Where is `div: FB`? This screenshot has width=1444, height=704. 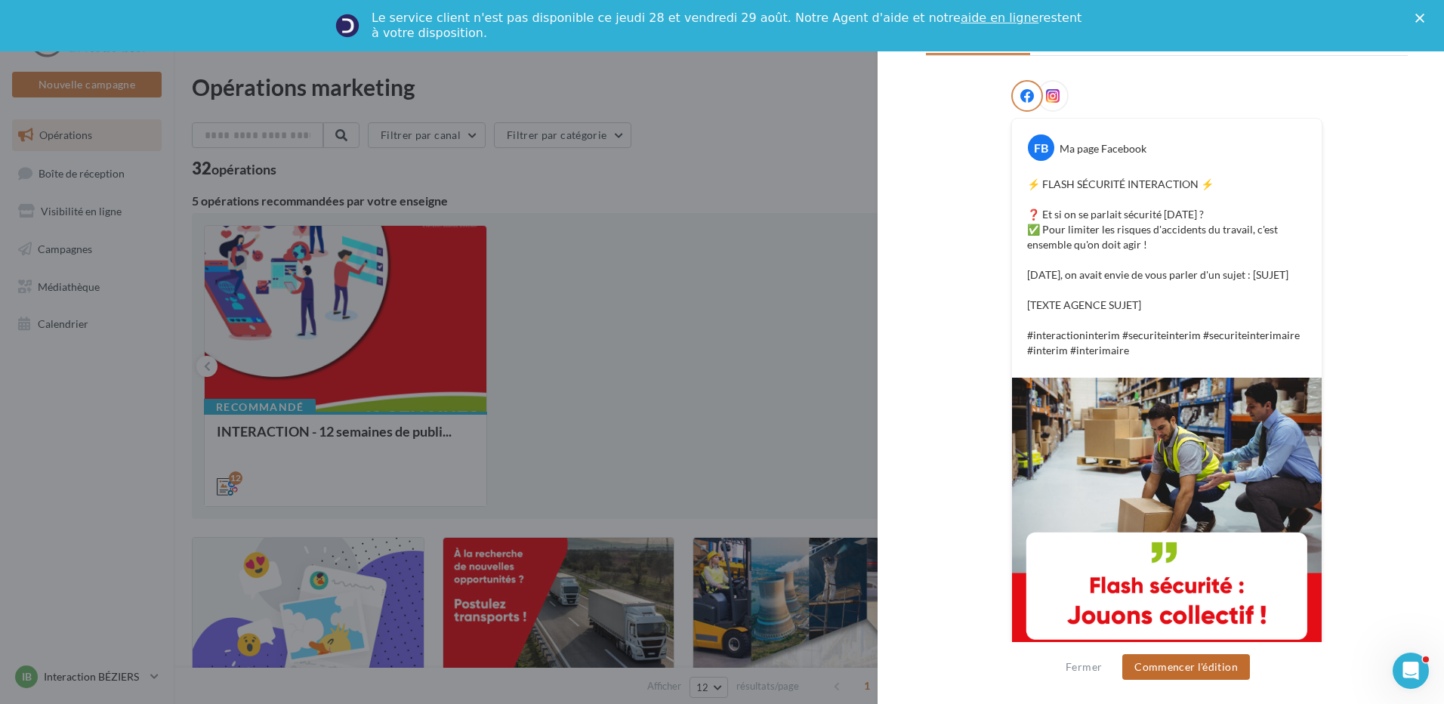 div: FB is located at coordinates (1041, 147).